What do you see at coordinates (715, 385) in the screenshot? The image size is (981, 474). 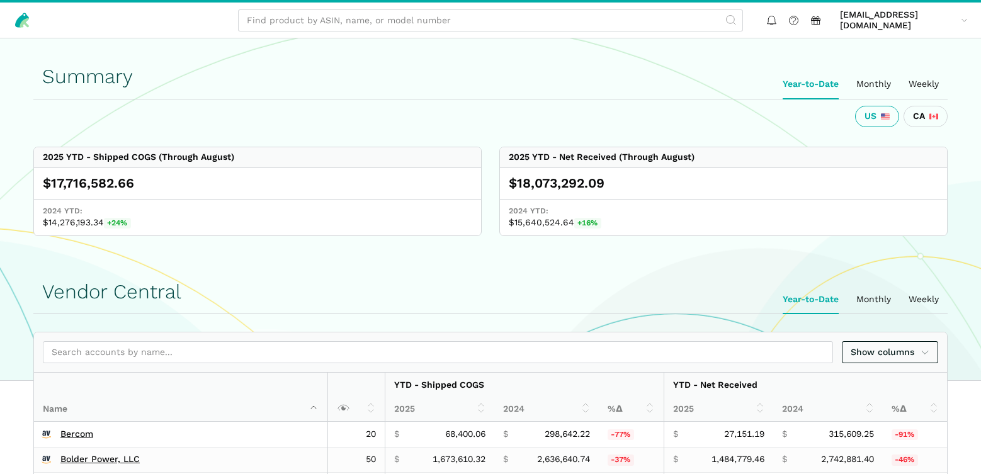 I see `strong: YTD - Net Received` at bounding box center [715, 385].